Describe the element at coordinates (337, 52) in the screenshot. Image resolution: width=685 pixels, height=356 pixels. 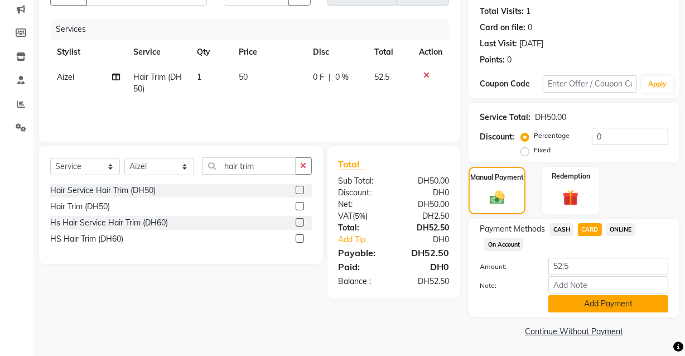
I see `th: Disc` at that location.